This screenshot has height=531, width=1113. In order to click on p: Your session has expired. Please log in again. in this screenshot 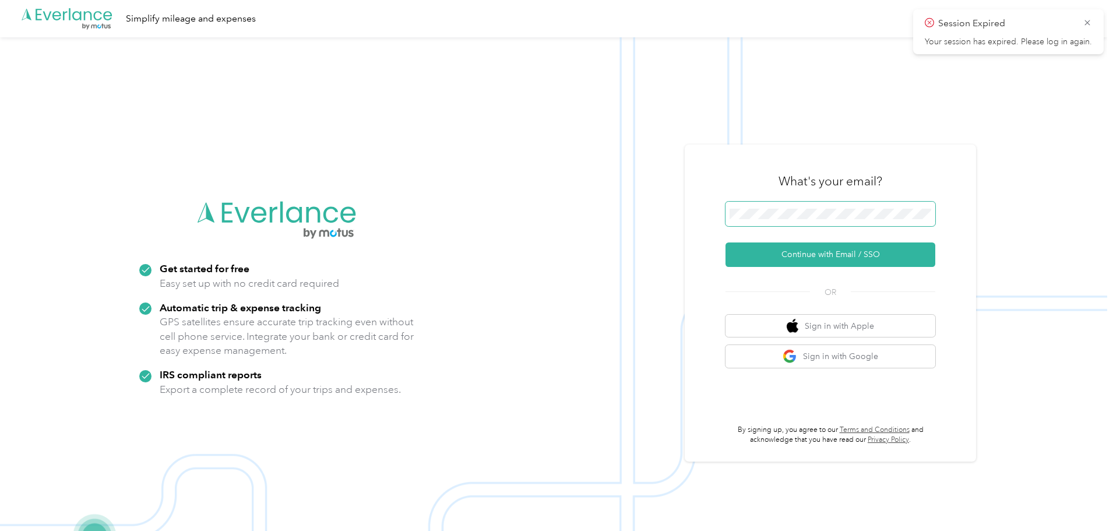, I will do `click(1008, 42)`.